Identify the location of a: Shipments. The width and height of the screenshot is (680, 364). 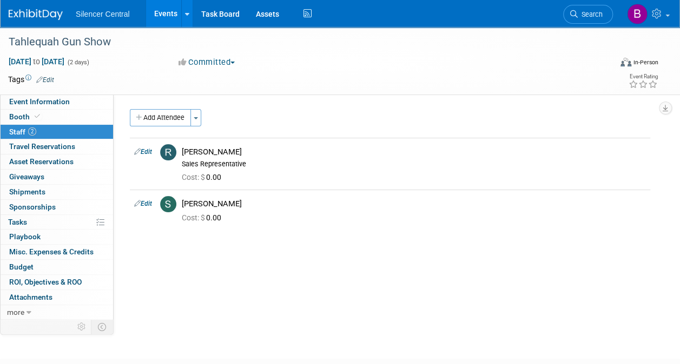
(57, 192).